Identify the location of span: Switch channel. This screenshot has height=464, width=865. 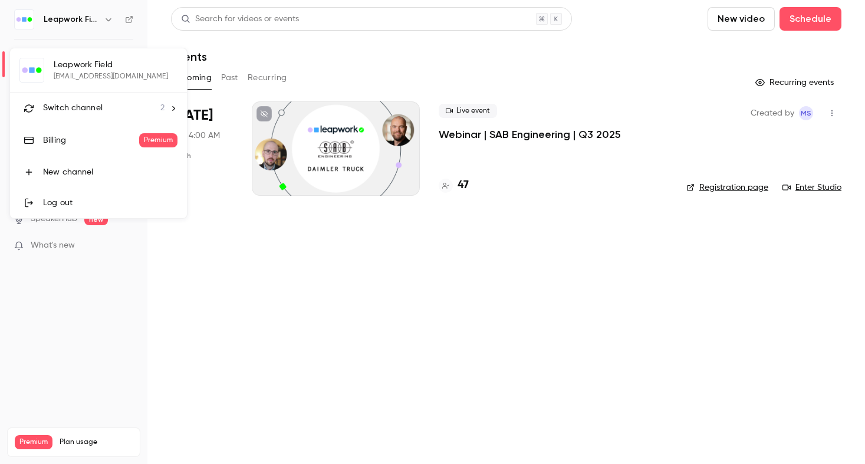
(72, 108).